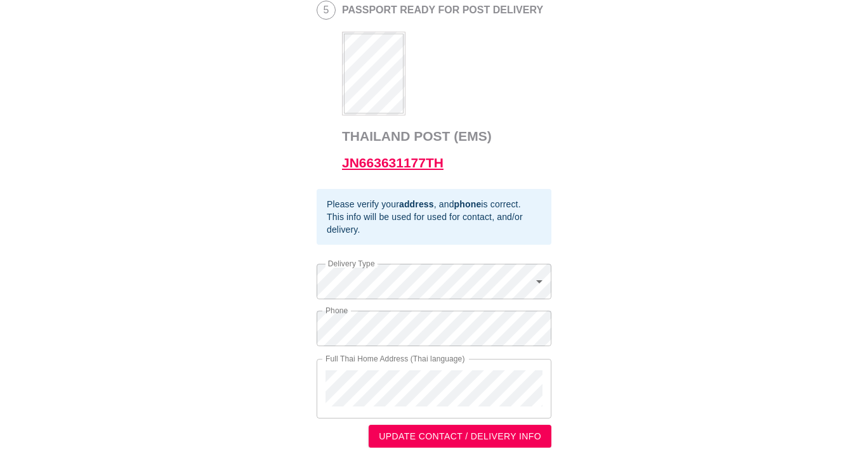 Image resolution: width=868 pixels, height=454 pixels. I want to click on span: 5, so click(326, 10).